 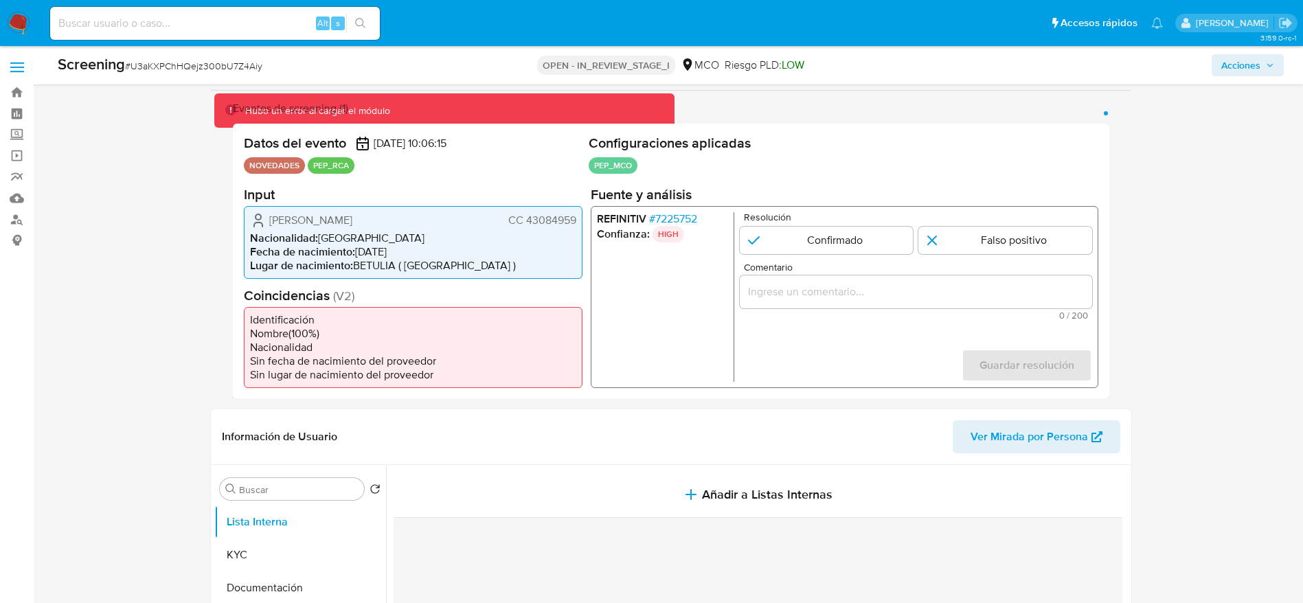 What do you see at coordinates (606, 65) in the screenshot?
I see `p: OPEN - IN_REVIEW_STAGE_I` at bounding box center [606, 65].